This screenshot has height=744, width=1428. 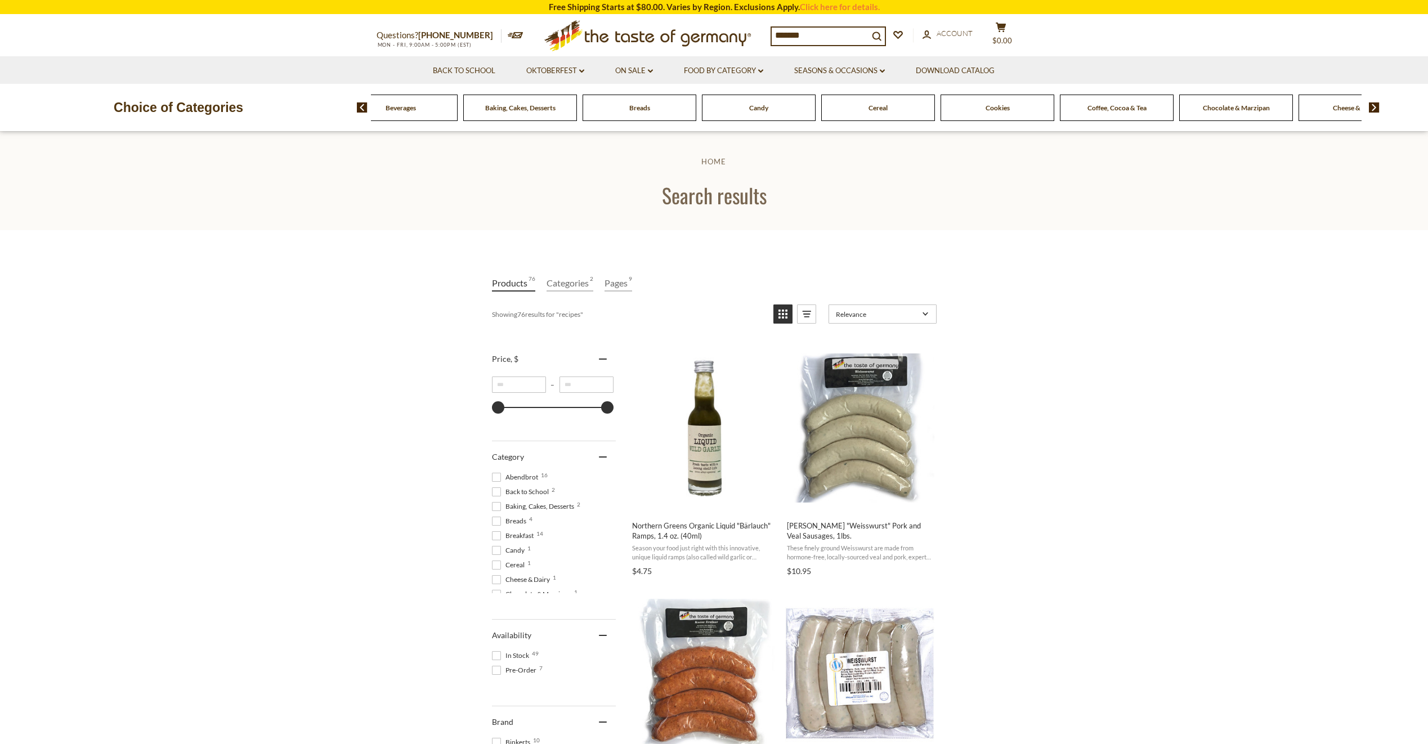 What do you see at coordinates (859, 552) in the screenshot?
I see `span: These finely ground Weisswurst are made from hormone-free, locally-sourced veal and pork, expertl...` at bounding box center [859, 552].